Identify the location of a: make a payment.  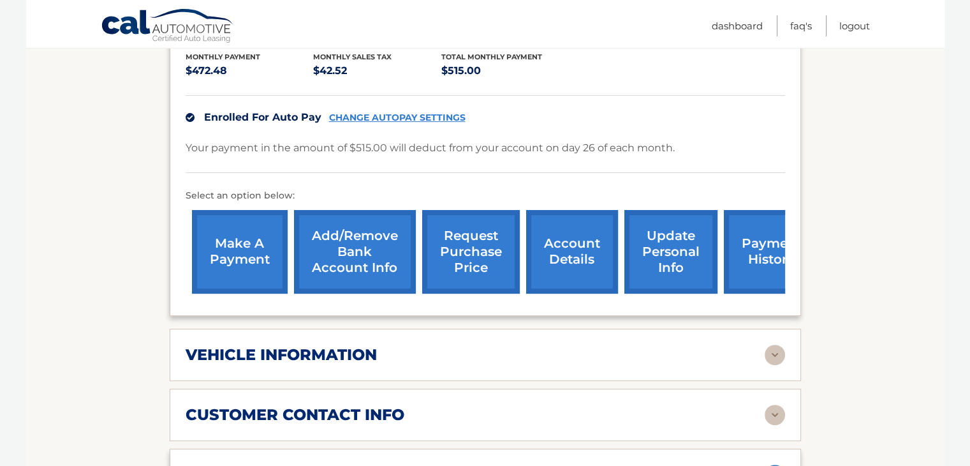
(240, 251).